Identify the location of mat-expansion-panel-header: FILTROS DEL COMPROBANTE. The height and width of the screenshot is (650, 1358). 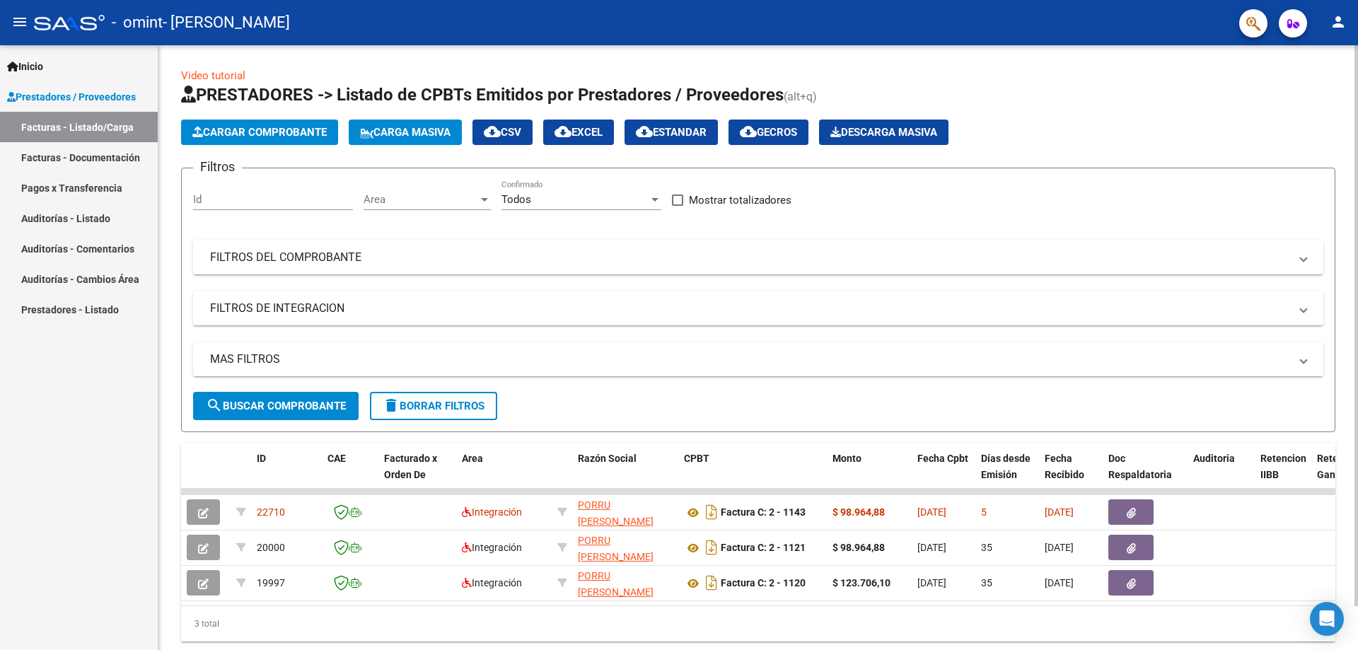
(758, 257).